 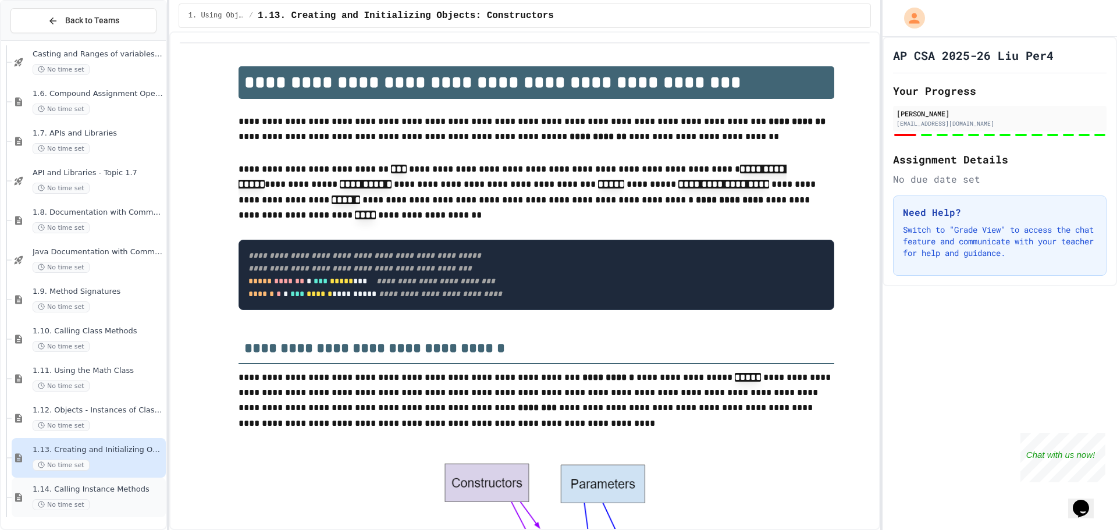 What do you see at coordinates (98, 370) in the screenshot?
I see `span: 1.11. Using the Math Class` at bounding box center [98, 370].